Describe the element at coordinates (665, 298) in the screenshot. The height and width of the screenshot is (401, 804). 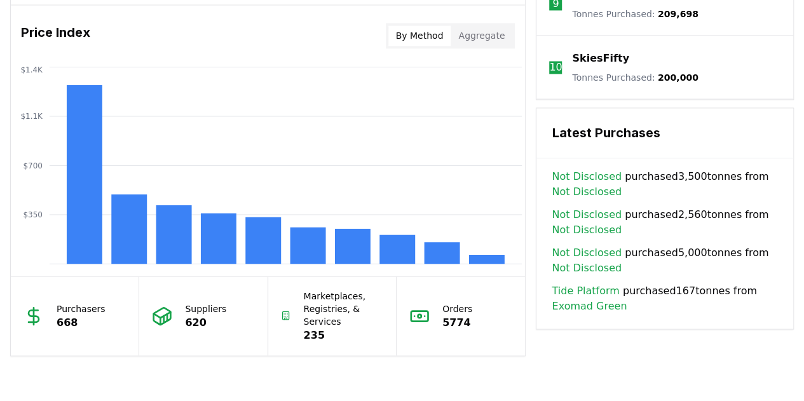
I see `span: purchased 167 tonnes from` at that location.